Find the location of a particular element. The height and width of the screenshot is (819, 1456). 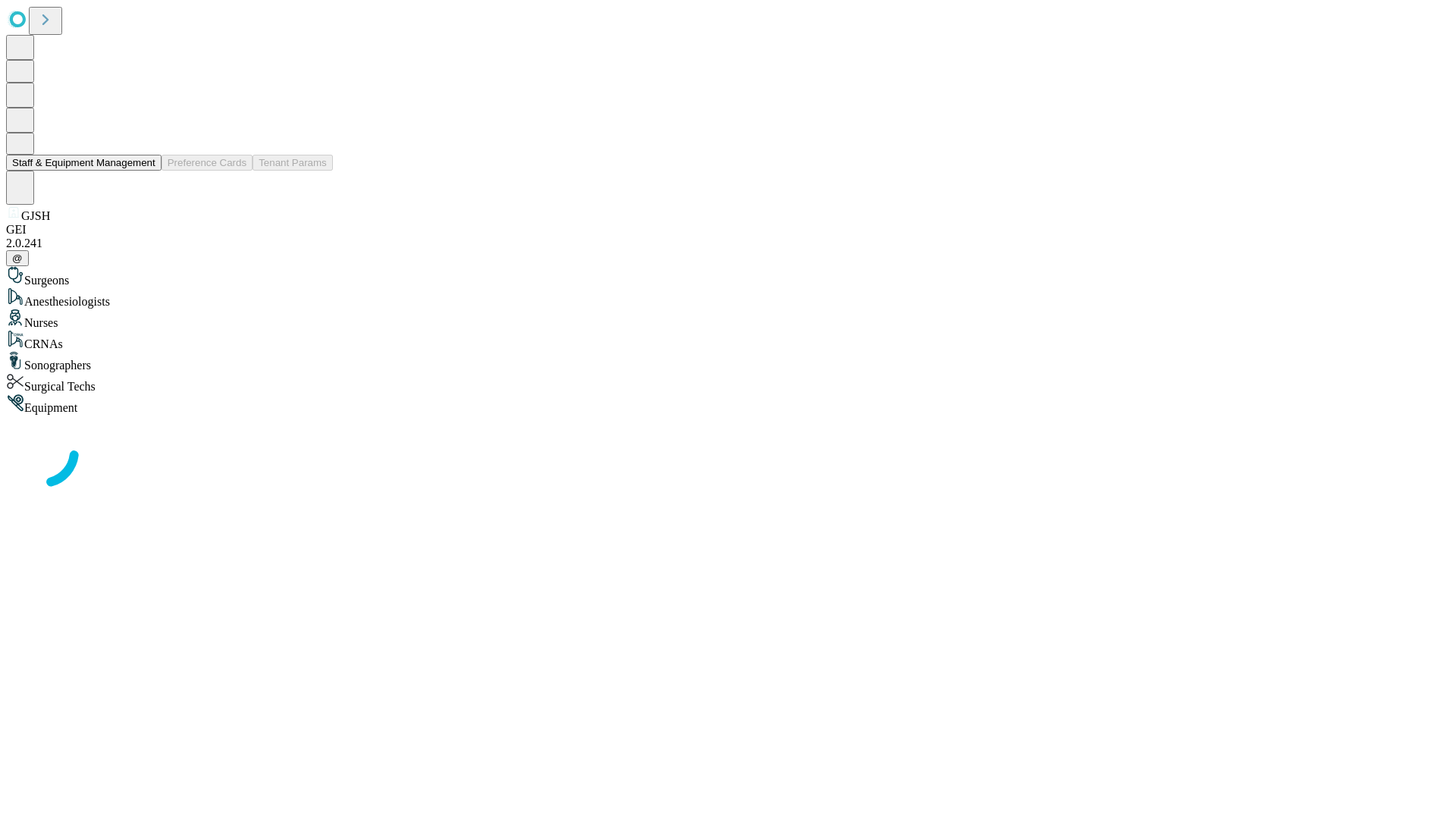

button: Staff & Equipment Management is located at coordinates (84, 162).